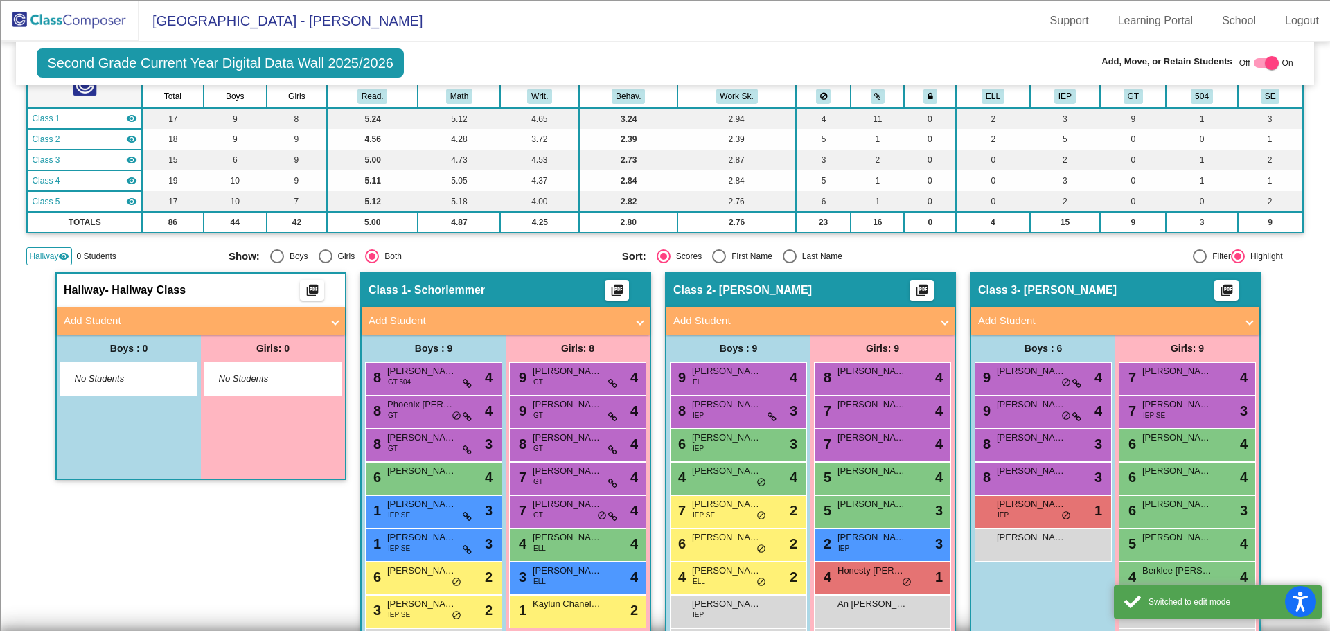 The image size is (1330, 631). What do you see at coordinates (459, 139) in the screenshot?
I see `td: 4.28` at bounding box center [459, 139].